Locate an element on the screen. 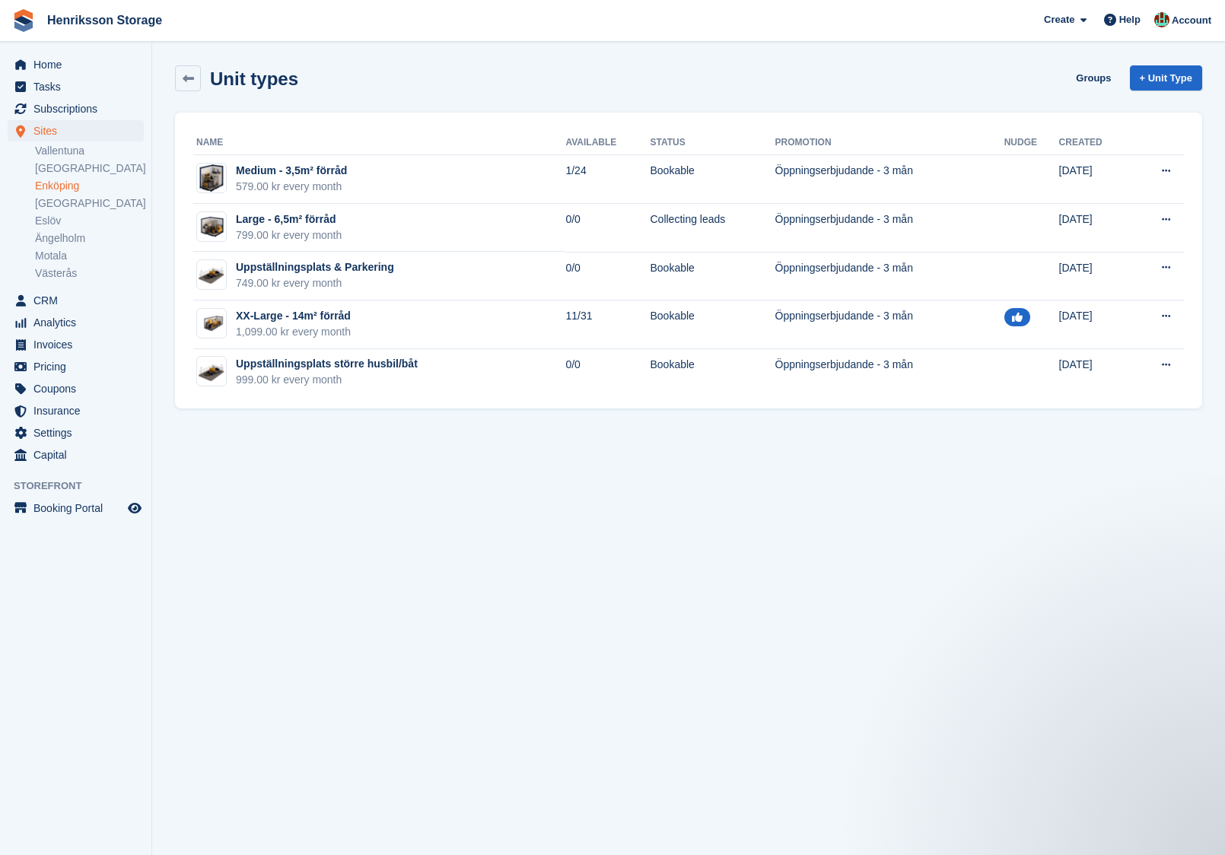 The height and width of the screenshot is (855, 1225). span: Storefront is located at coordinates (82, 486).